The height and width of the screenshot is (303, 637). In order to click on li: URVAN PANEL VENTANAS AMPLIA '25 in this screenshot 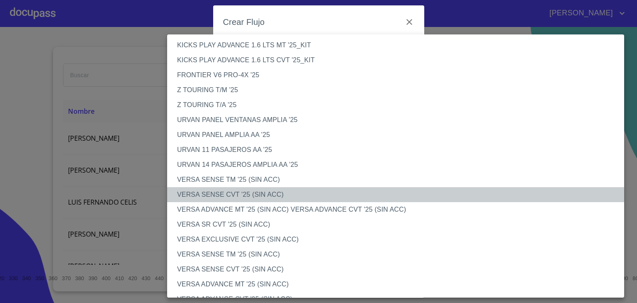, I will do `click(398, 120)`.